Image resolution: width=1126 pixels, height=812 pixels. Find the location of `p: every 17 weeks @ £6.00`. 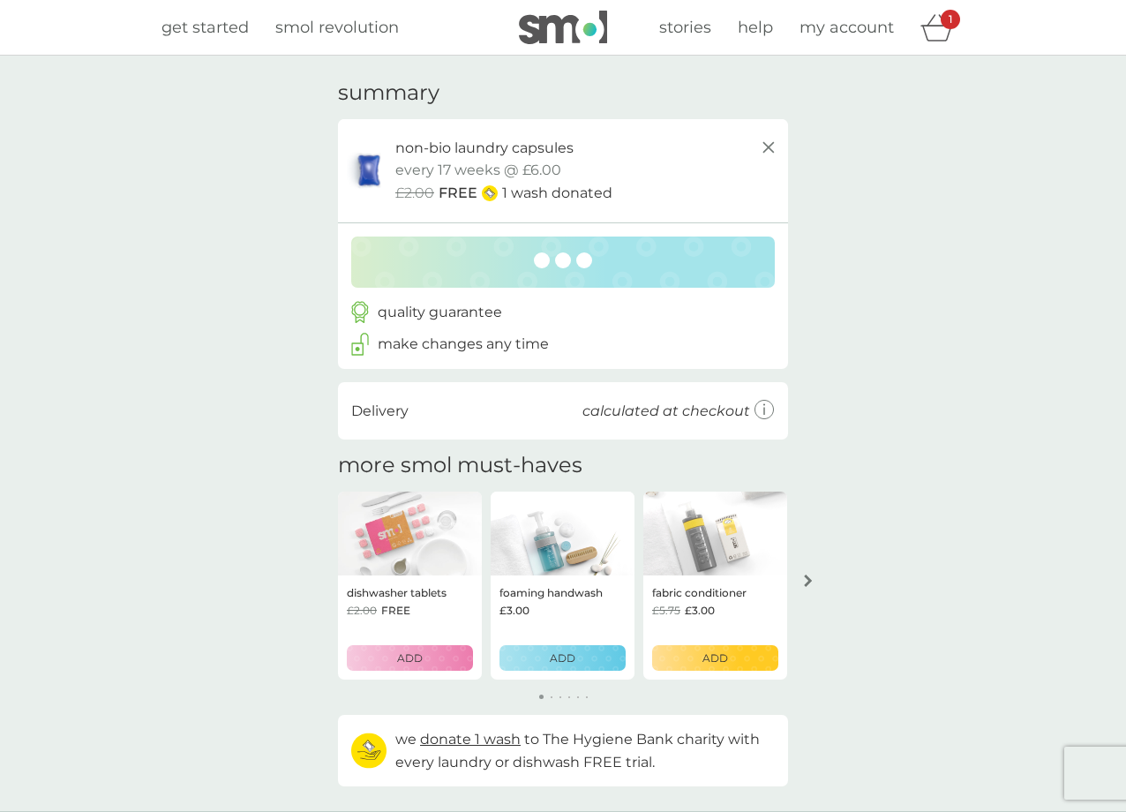

p: every 17 weeks @ £6.00 is located at coordinates (478, 170).